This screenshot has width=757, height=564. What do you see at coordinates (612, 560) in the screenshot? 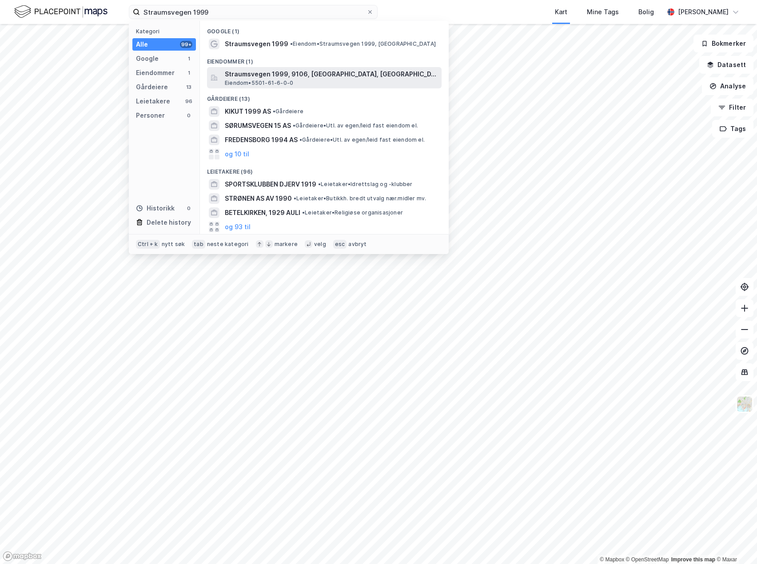
I see `a: Mapbox` at bounding box center [612, 560].